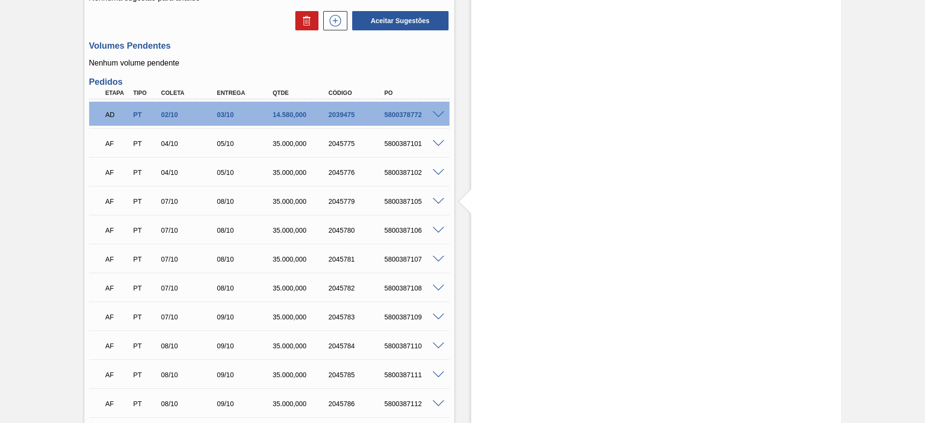  Describe the element at coordinates (413, 404) in the screenshot. I see `div: 5800387112` at that location.